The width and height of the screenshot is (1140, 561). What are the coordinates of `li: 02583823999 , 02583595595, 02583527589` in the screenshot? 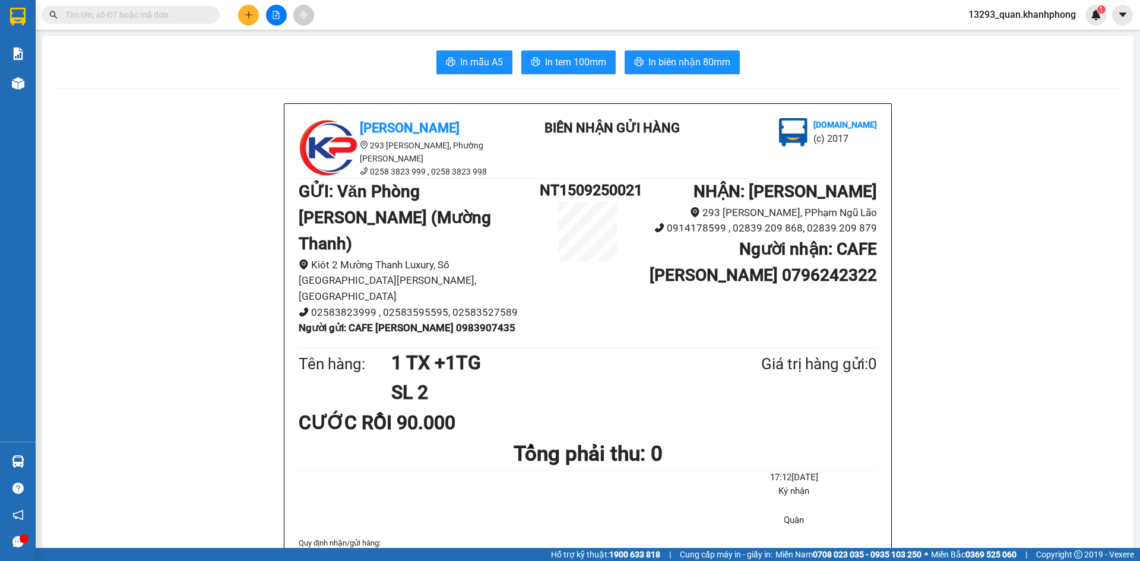 It's located at (419, 312).